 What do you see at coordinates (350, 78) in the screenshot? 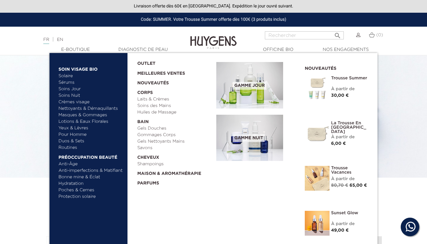
I see `a: Trousse Summer` at bounding box center [350, 78].